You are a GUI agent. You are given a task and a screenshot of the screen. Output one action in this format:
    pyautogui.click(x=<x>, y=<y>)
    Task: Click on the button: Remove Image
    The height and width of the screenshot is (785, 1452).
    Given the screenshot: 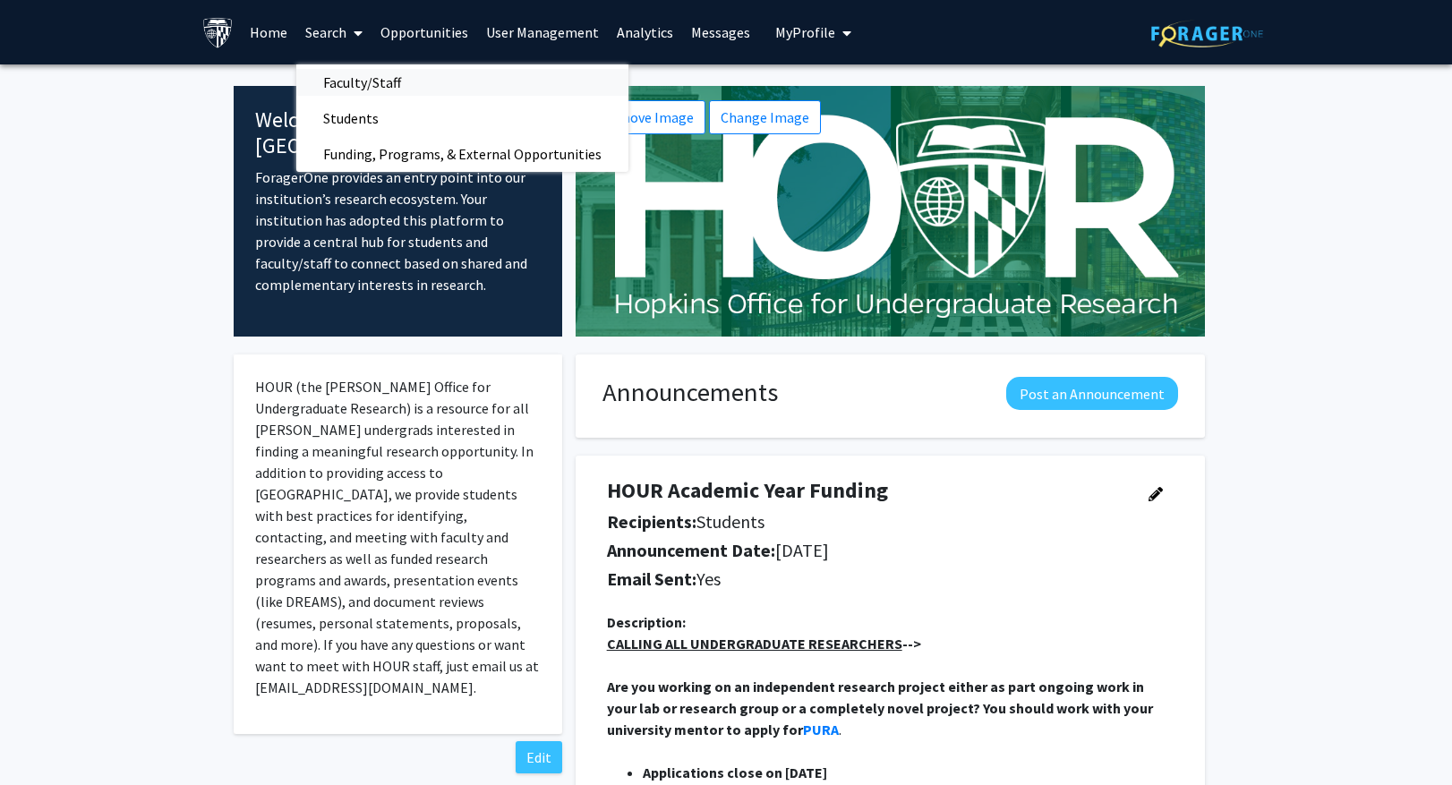 What is the action you would take?
    pyautogui.click(x=647, y=117)
    